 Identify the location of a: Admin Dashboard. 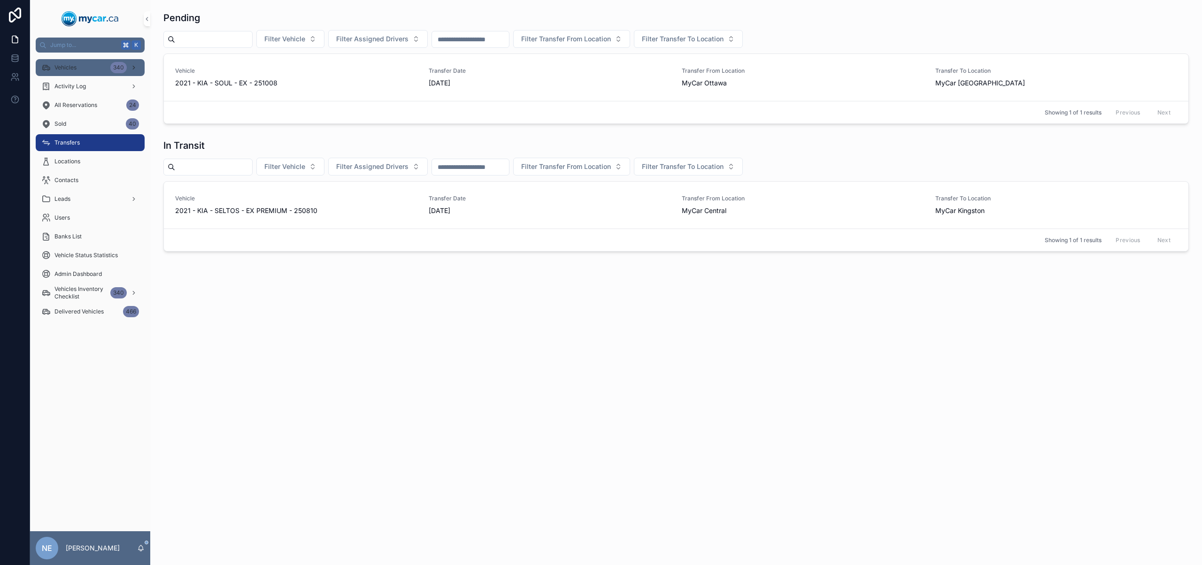
(90, 274).